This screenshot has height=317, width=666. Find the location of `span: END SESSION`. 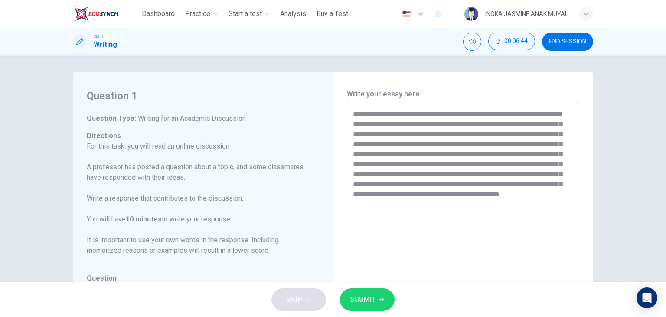

span: END SESSION is located at coordinates (568, 42).